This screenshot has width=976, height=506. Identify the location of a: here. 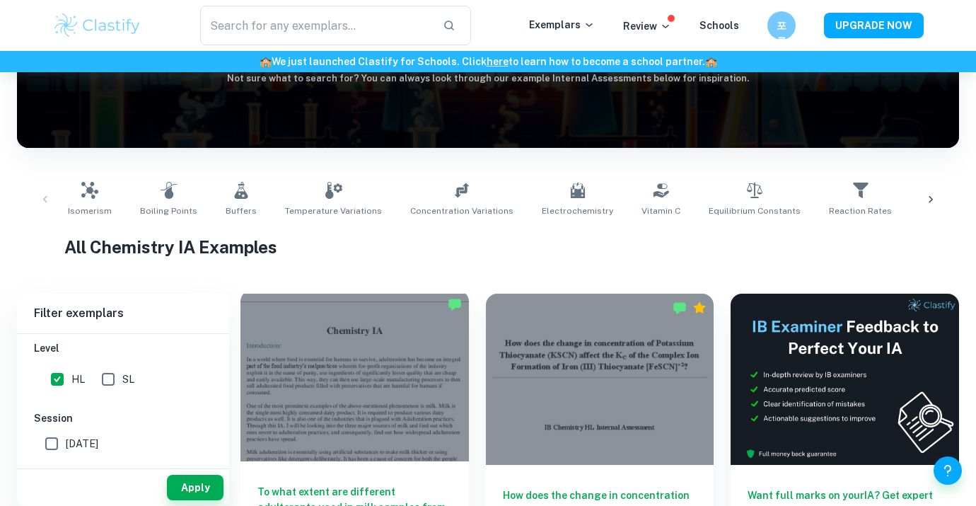
(497, 62).